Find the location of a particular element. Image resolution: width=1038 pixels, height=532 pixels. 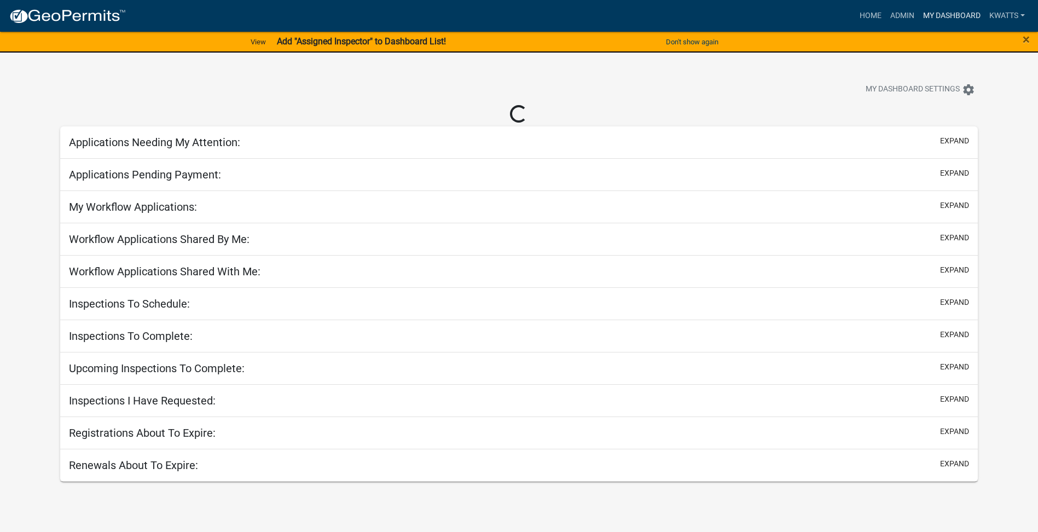

h5: Workflow Applications Shared With Me: is located at coordinates (165, 271).